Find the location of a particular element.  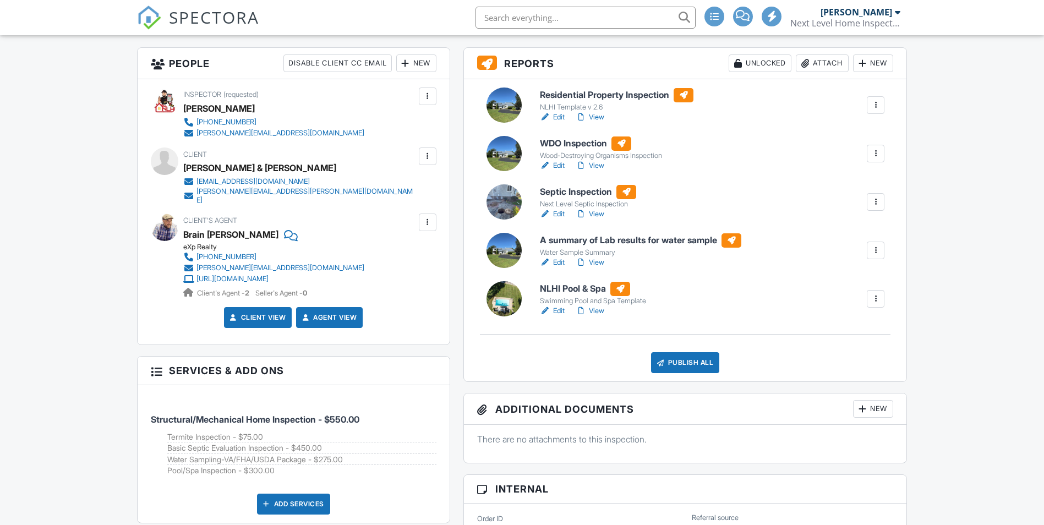

h6: A summary of Lab results for water sample is located at coordinates (641, 240).